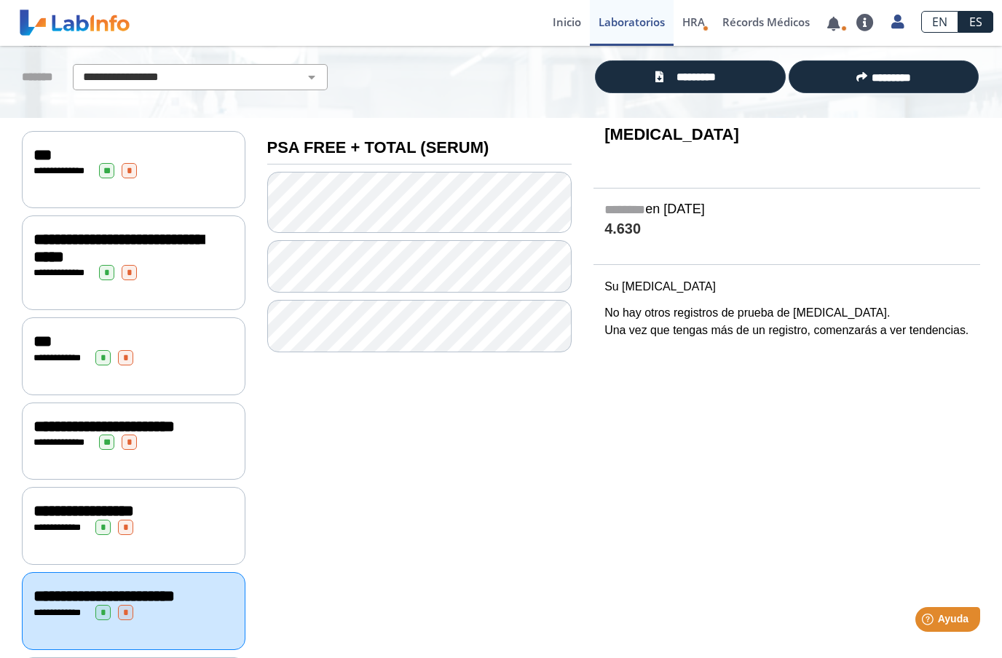 The height and width of the screenshot is (658, 1002). I want to click on span: HRA, so click(693, 22).